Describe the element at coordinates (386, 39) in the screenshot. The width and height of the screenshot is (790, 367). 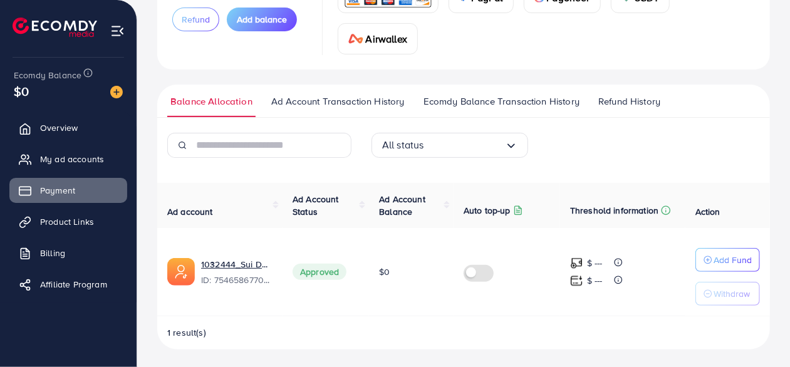
I see `span: Airwallex` at that location.